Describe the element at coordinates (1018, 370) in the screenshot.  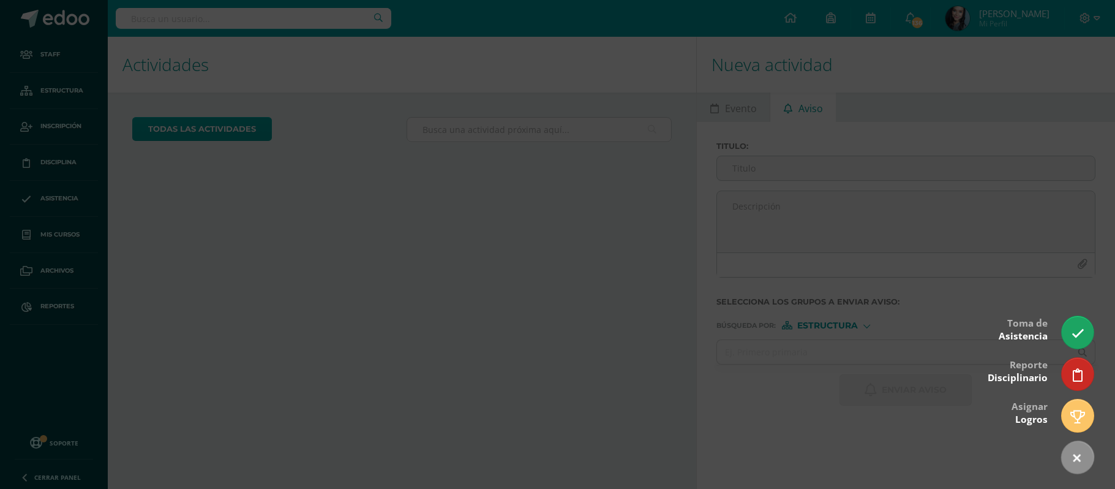
I see `div: Reporte` at that location.